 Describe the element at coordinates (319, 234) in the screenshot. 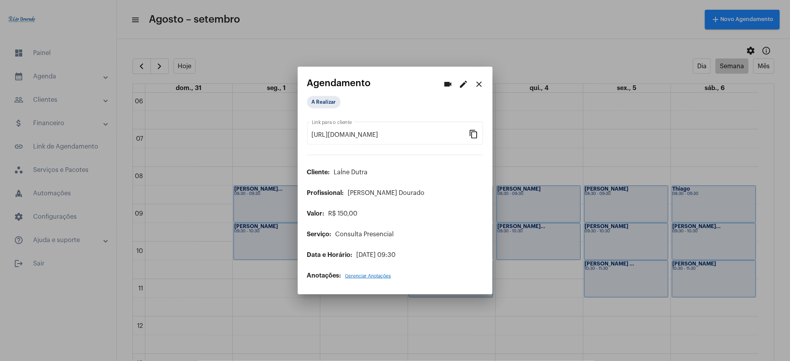

I see `span: Serviço:` at that location.